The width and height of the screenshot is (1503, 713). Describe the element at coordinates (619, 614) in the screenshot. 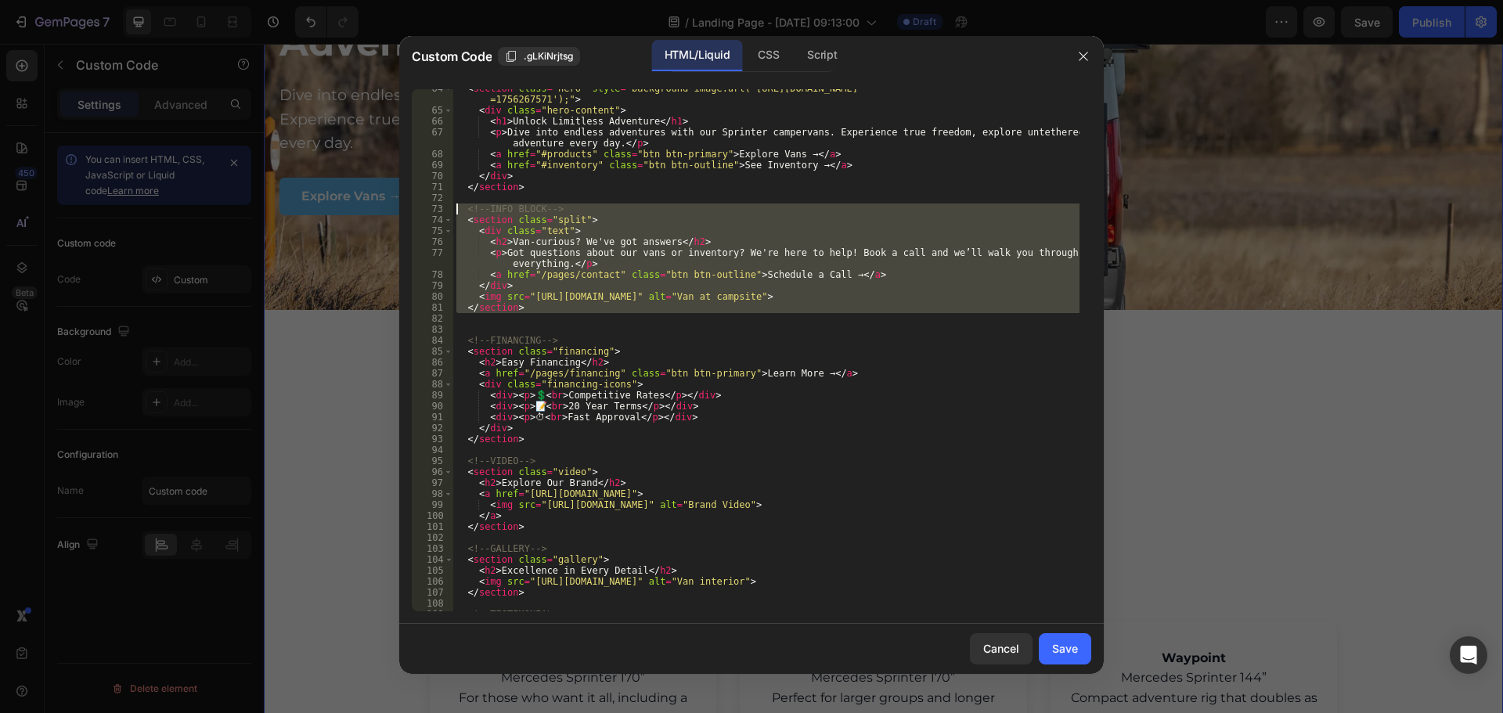

I see `h3: Waypoint XL` at that location.